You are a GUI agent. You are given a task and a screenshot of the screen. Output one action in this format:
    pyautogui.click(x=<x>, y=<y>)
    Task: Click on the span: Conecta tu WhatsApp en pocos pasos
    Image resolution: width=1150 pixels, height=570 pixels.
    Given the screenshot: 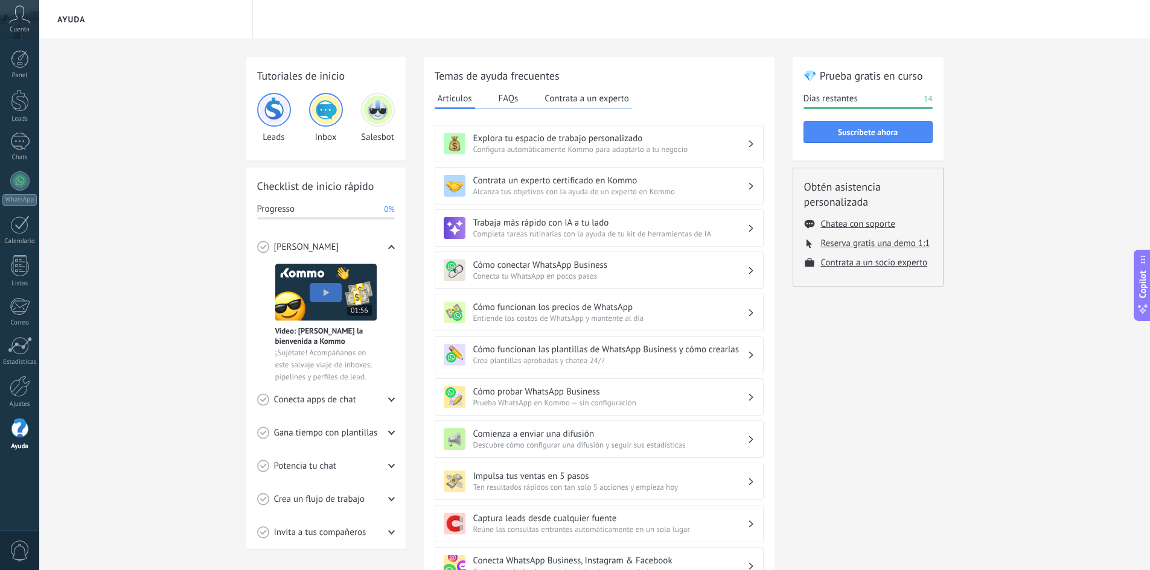 What is the action you would take?
    pyautogui.click(x=610, y=276)
    